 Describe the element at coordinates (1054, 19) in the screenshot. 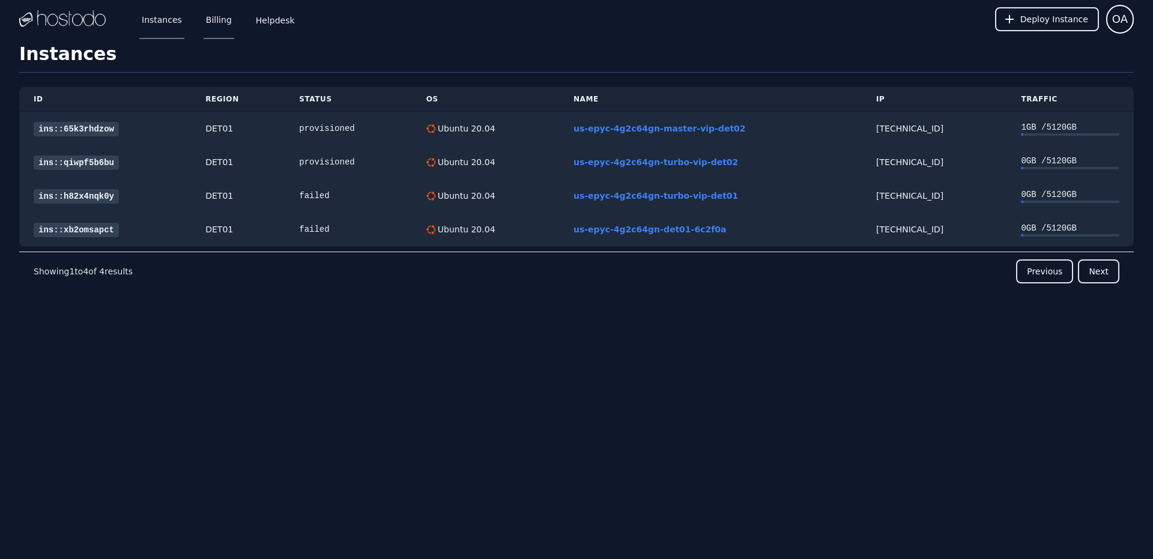

I see `span: Deploy Instance` at that location.